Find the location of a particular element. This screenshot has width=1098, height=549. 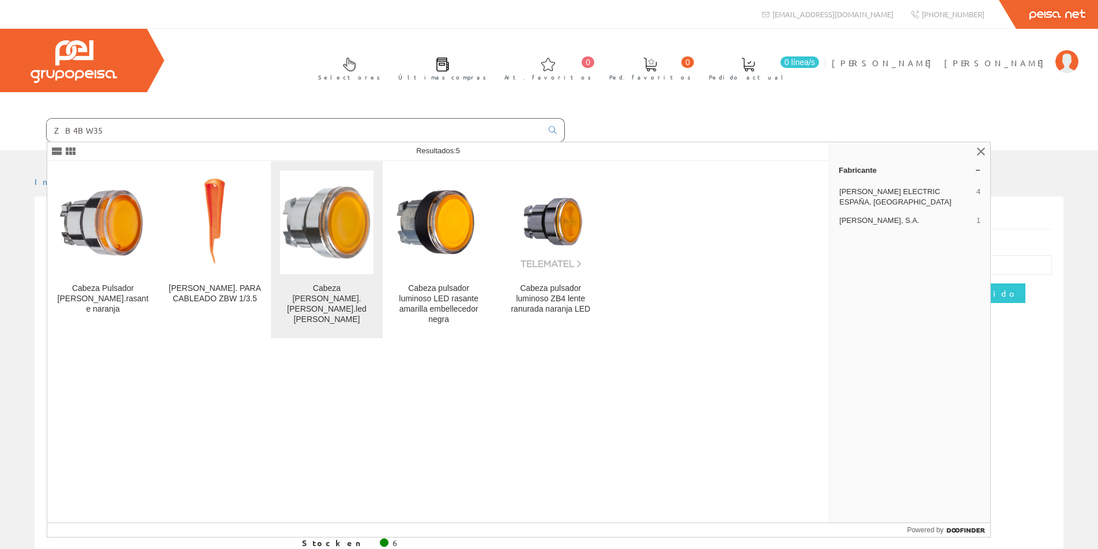

span: Selectores is located at coordinates (349, 77).